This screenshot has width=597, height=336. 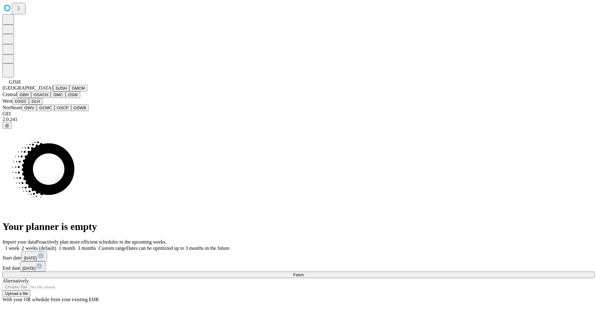 I want to click on span: Custom range, so click(x=112, y=248).